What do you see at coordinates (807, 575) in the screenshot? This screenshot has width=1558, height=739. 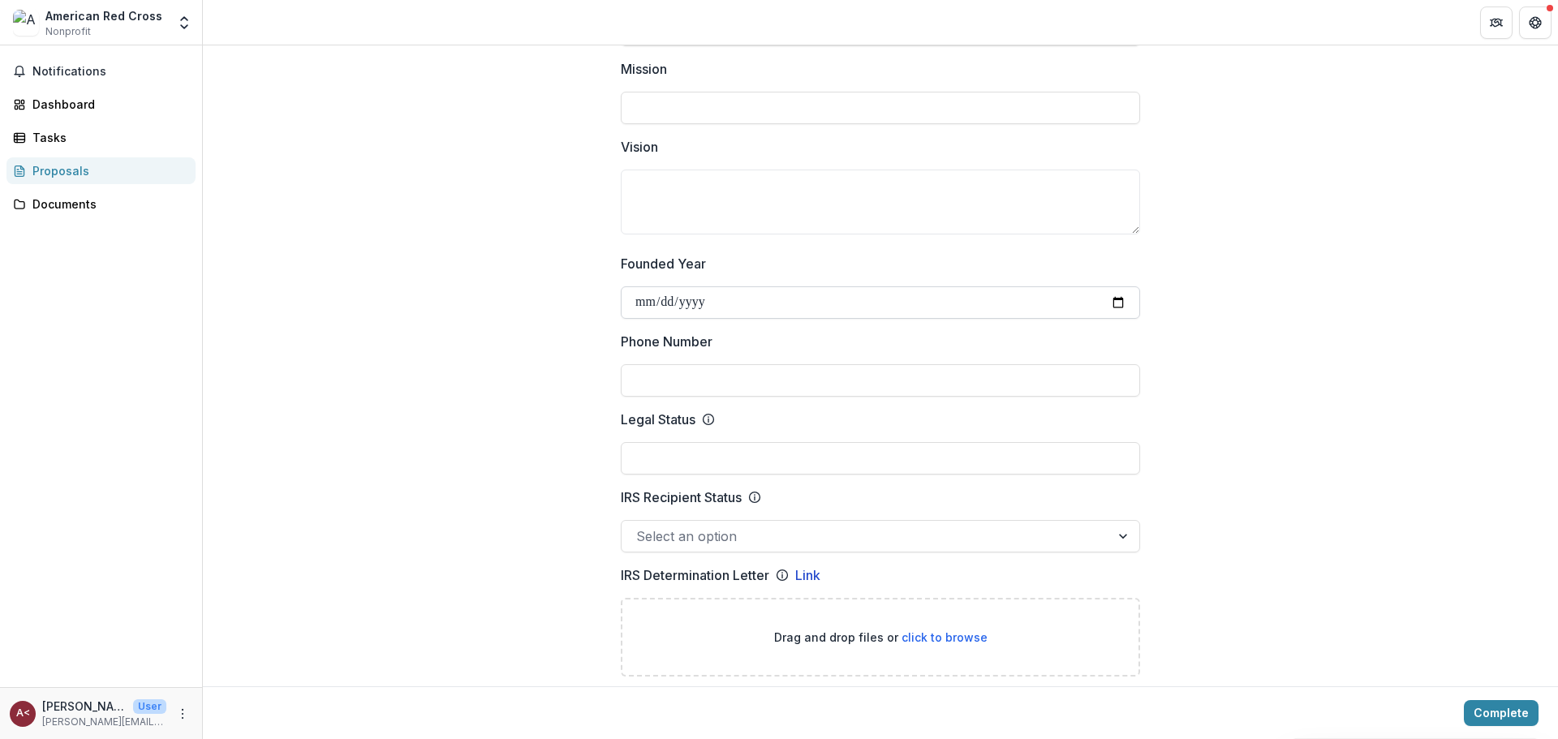 I see `a: Link` at bounding box center [807, 575].